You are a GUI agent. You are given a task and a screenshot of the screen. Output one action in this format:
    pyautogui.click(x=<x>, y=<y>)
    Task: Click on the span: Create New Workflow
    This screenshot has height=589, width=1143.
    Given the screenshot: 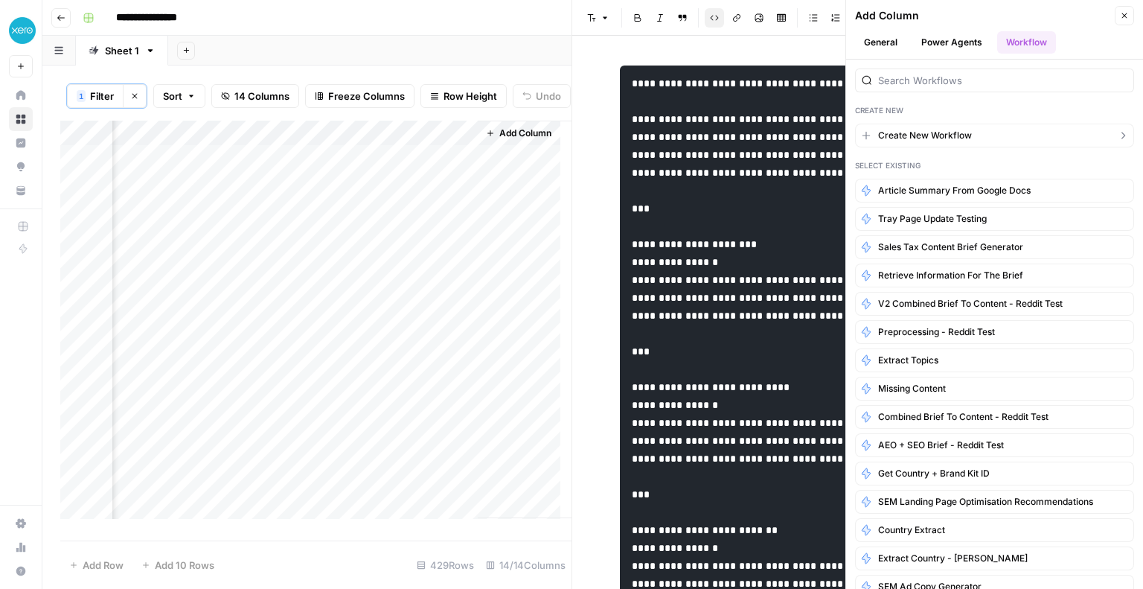 What is the action you would take?
    pyautogui.click(x=925, y=135)
    